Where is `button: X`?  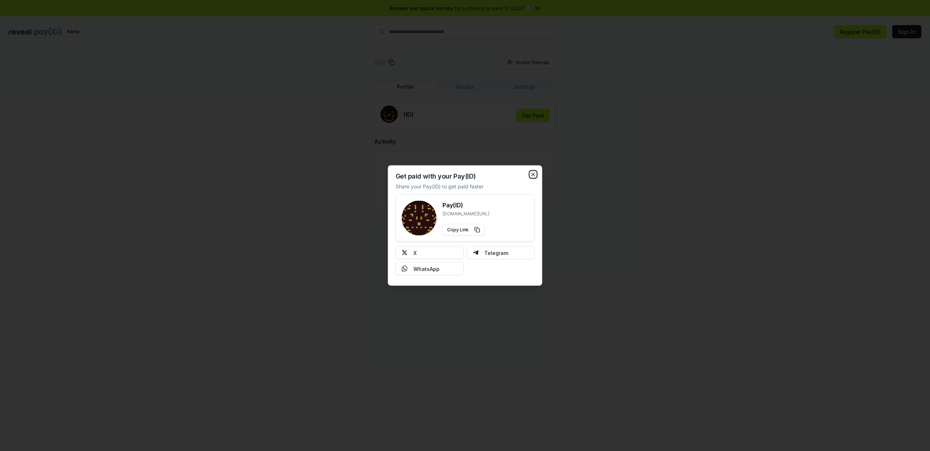
button: X is located at coordinates (430, 253).